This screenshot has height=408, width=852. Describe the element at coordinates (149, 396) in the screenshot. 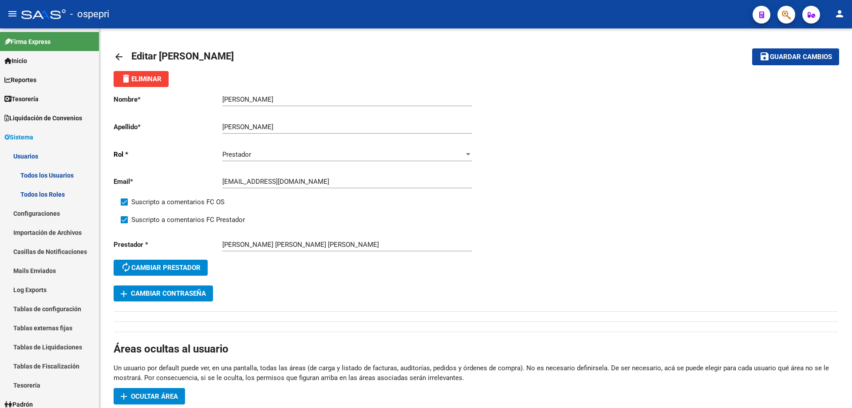

I see `button: Ocultar área` at that location.